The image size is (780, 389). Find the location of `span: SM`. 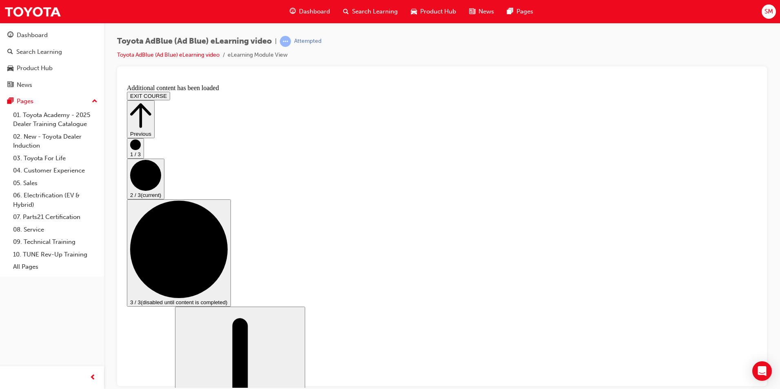

span: SM is located at coordinates (769, 11).